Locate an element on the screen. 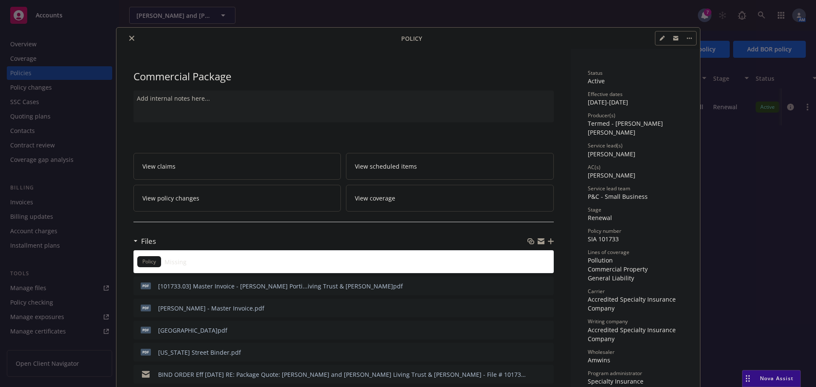  span: Producer(s) is located at coordinates (601, 115).